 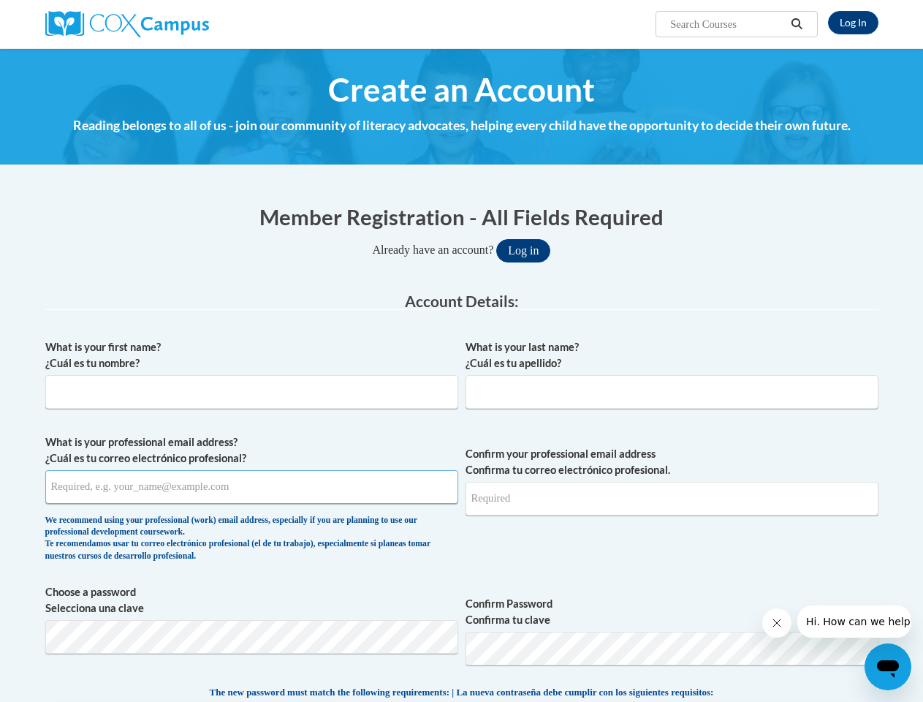 What do you see at coordinates (252, 450) in the screenshot?
I see `label: What is your professional email address? ¿Cuál es tu correo electrónico profesional?` at bounding box center [252, 450].